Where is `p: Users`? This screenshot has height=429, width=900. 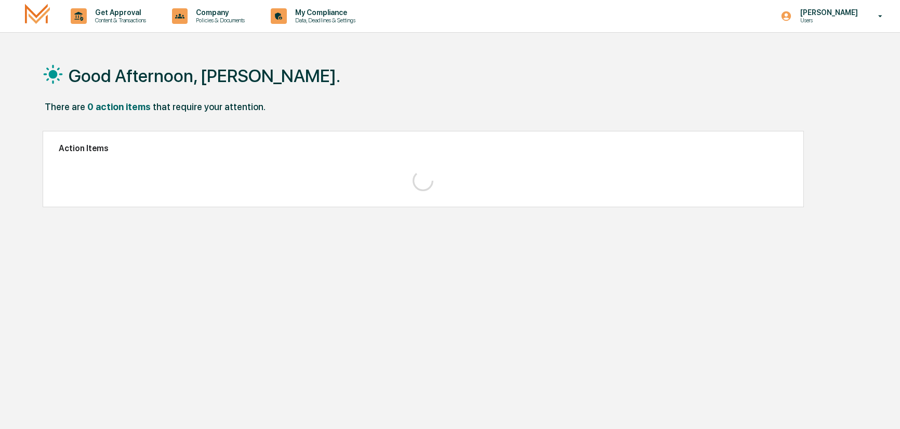
p: Users is located at coordinates (828, 20).